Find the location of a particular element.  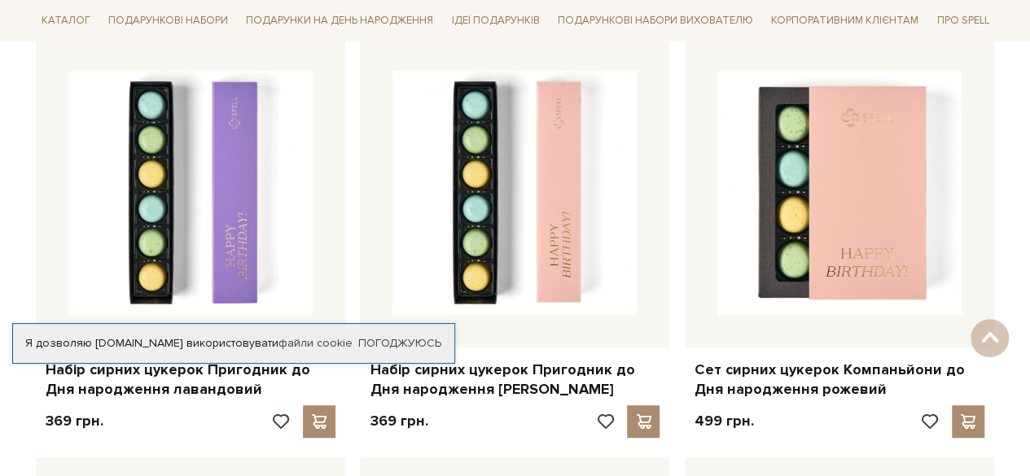

a: Подарункові набори is located at coordinates (168, 20).